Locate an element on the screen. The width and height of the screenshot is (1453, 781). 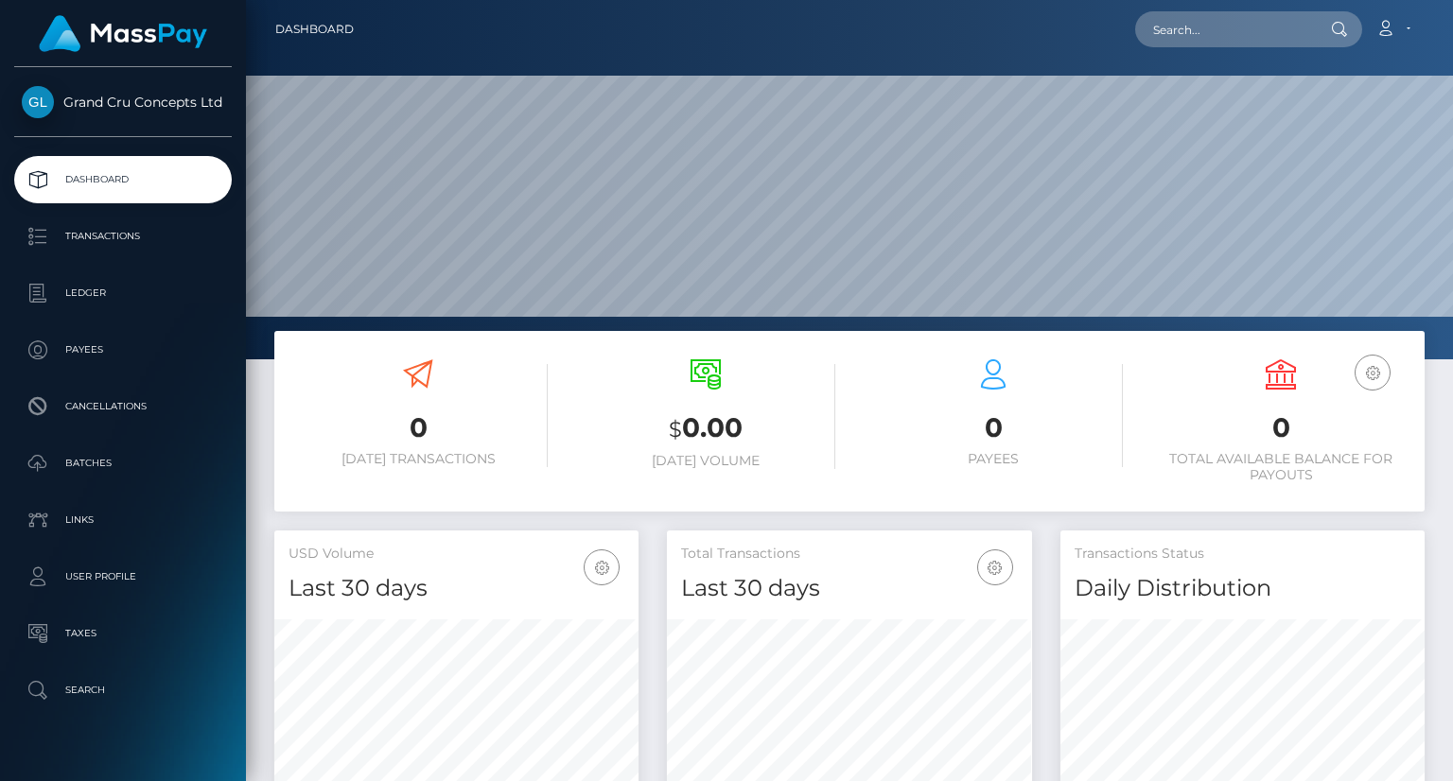
h5: USD Volume is located at coordinates (456, 554).